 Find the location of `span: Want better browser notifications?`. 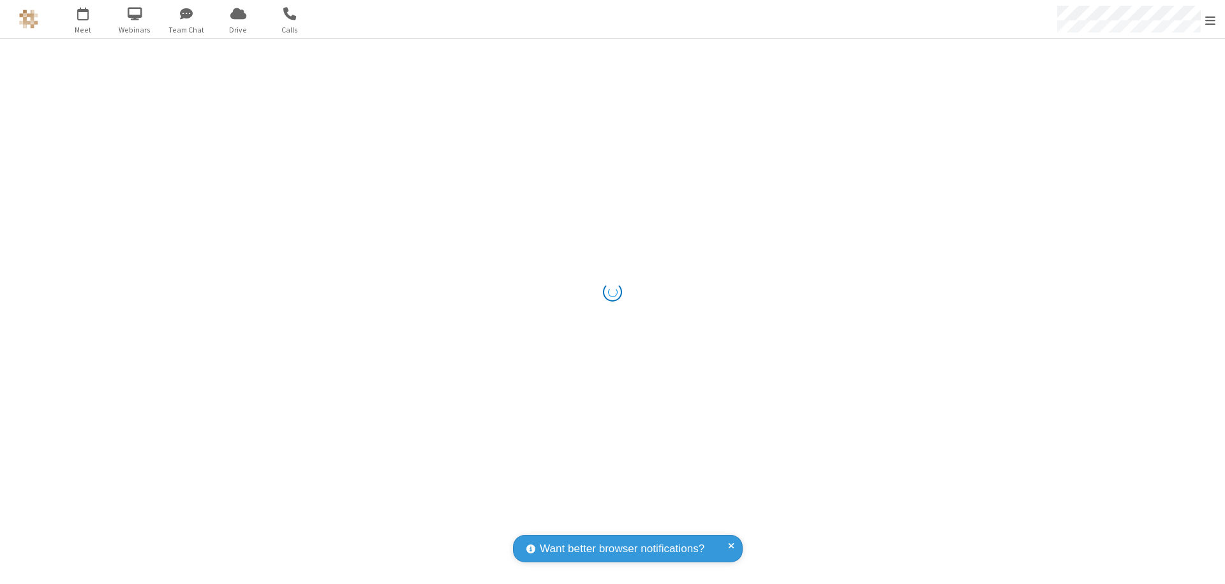

span: Want better browser notifications? is located at coordinates (622, 549).